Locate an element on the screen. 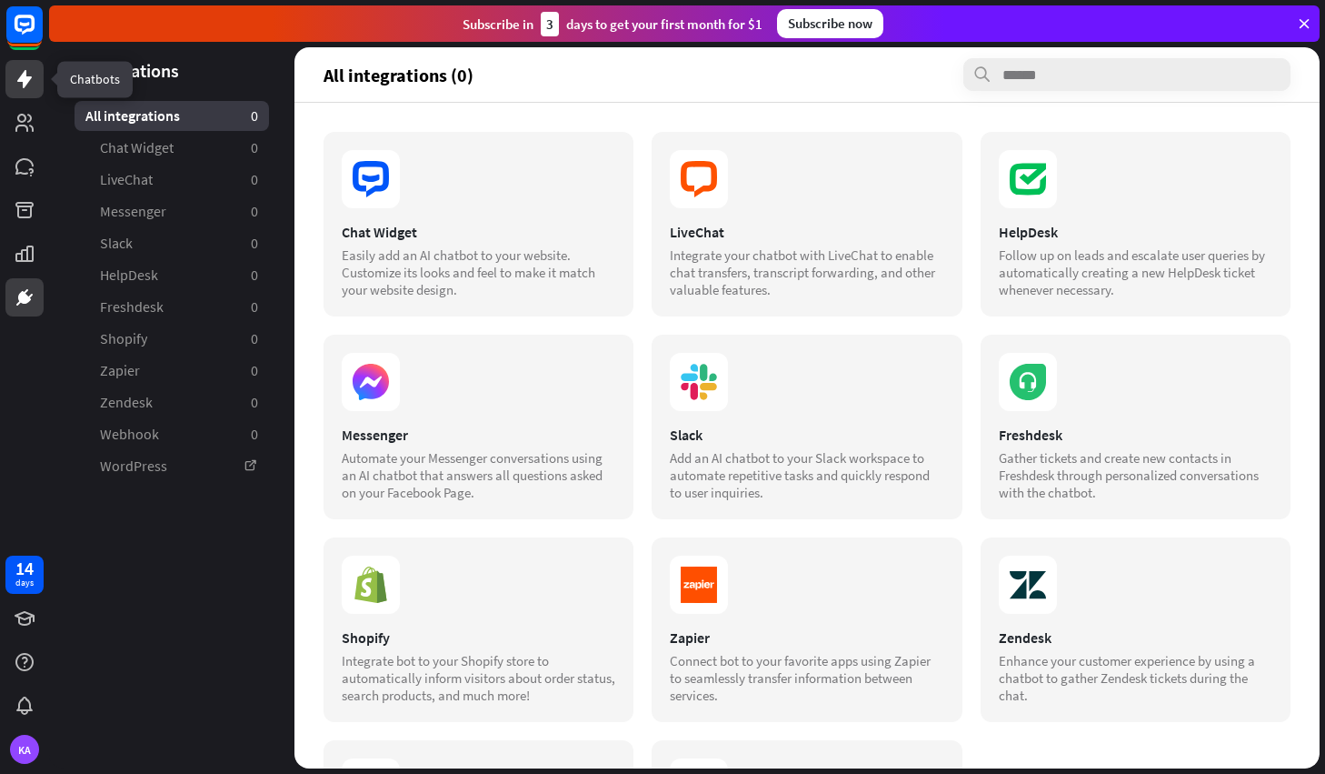  a: 14 days is located at coordinates (25, 575).